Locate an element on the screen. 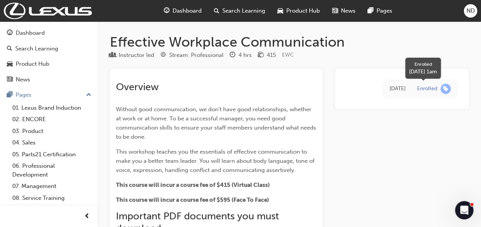  h1: Effective Workplace Communication is located at coordinates (289, 42).